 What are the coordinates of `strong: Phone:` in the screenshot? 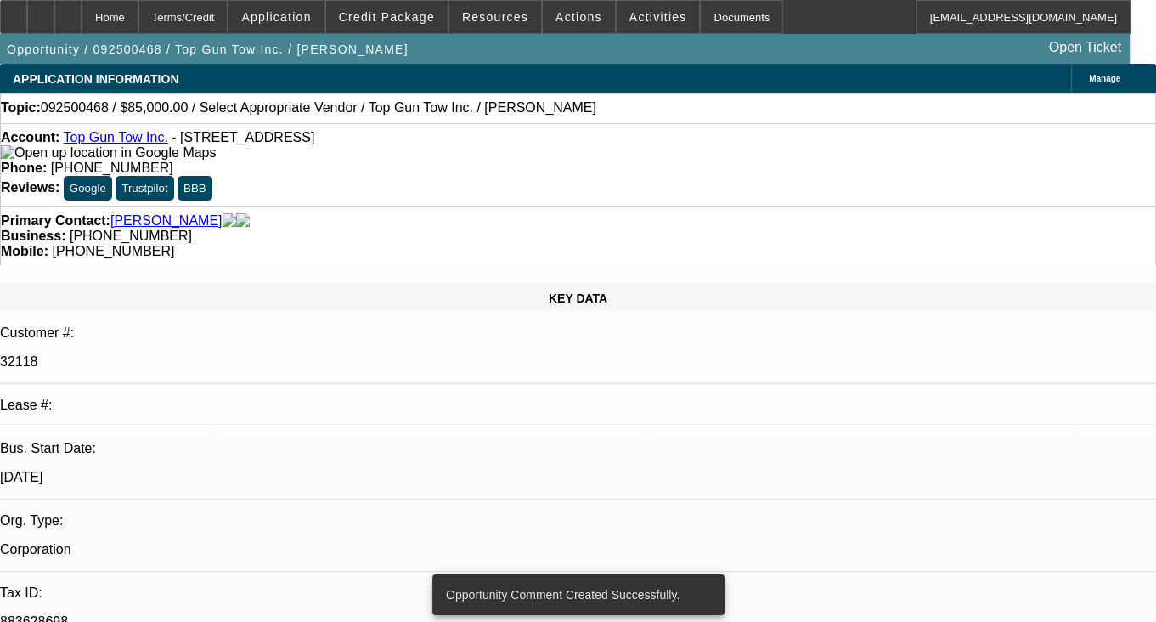 It's located at (24, 167).